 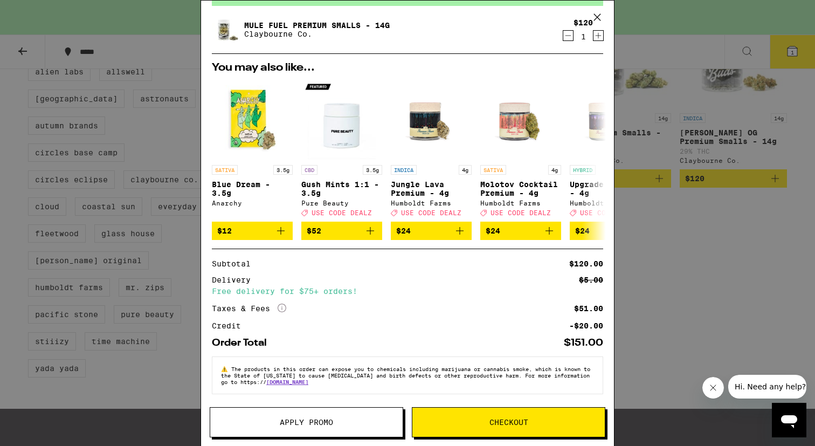 What do you see at coordinates (521, 119) in the screenshot?
I see `img: Humboldt Farms - Molotov Cocktail Premium - 4g` at bounding box center [521, 119].